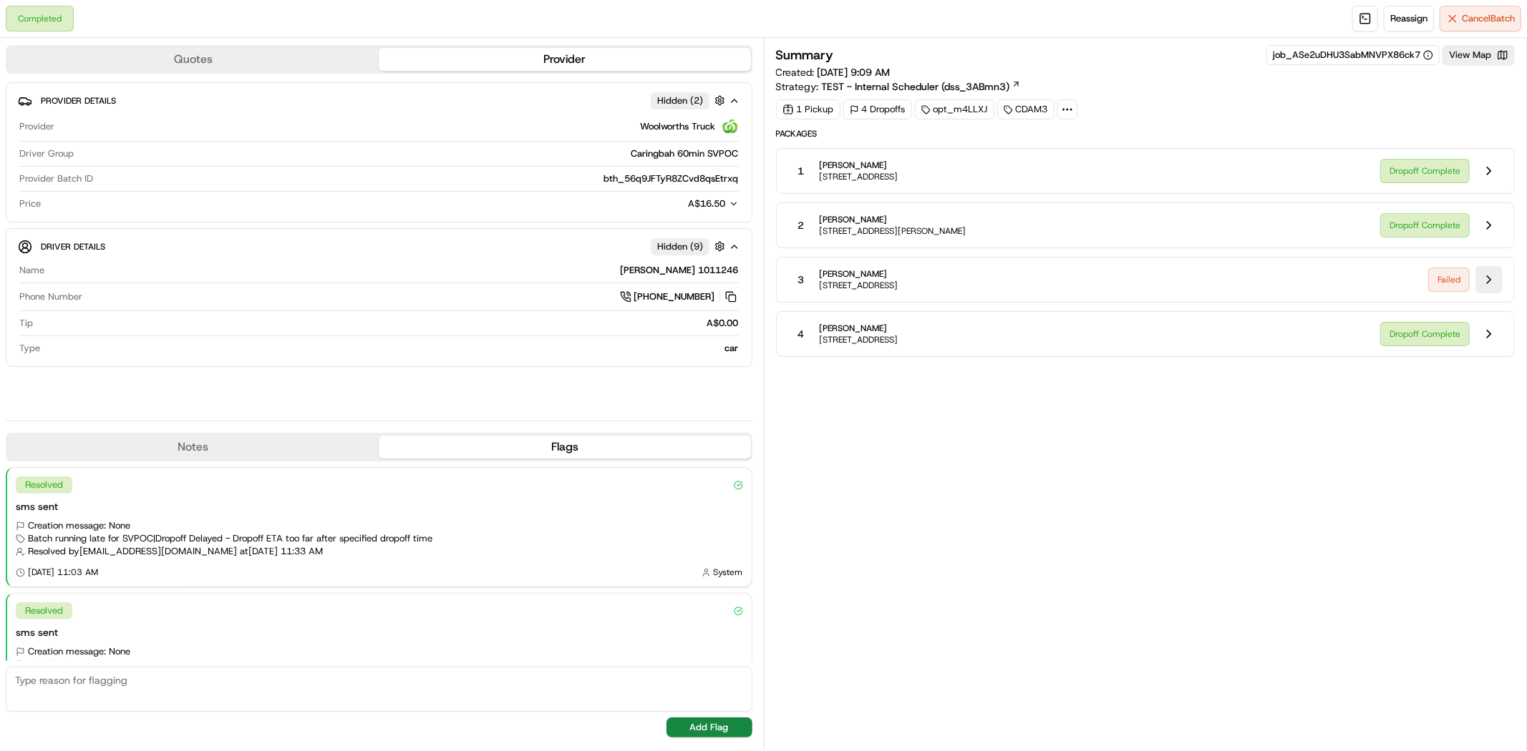 The width and height of the screenshot is (1527, 751). Describe the element at coordinates (1480, 19) in the screenshot. I see `button: CancelBatch` at that location.